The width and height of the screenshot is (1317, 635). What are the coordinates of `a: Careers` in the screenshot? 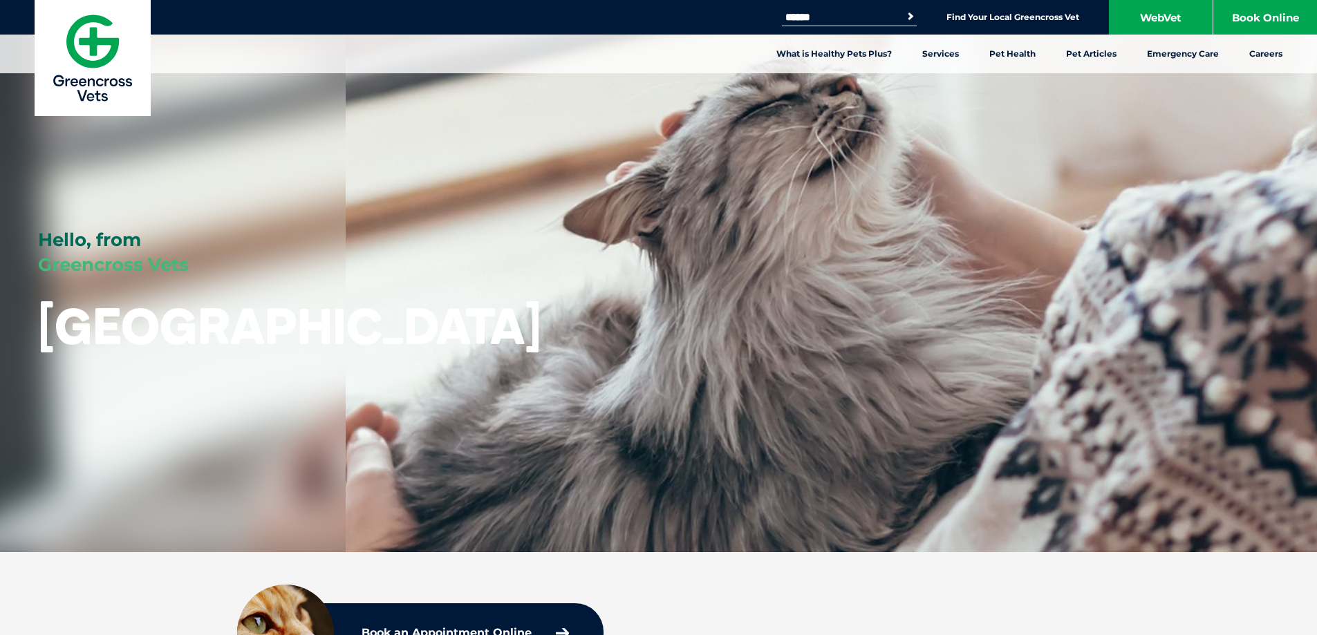 It's located at (1265, 54).